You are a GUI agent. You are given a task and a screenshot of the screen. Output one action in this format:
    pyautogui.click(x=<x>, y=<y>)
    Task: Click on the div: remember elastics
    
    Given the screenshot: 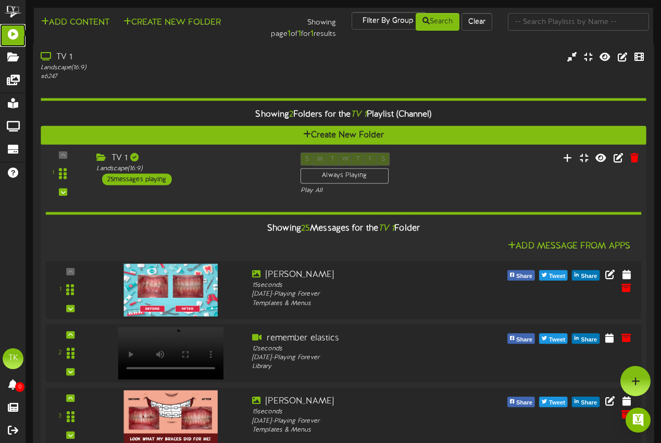 What is the action you would take?
    pyautogui.click(x=368, y=338)
    